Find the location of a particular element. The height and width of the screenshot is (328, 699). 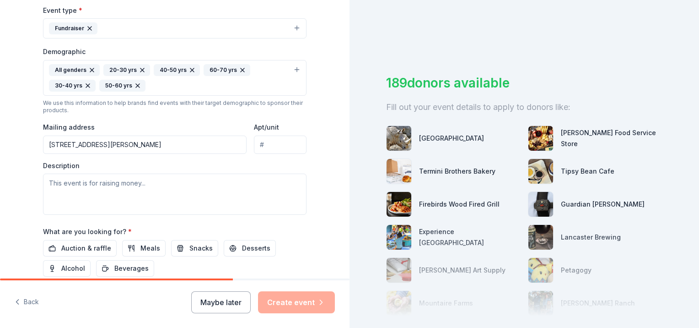

label: Event type is located at coordinates (63, 11).